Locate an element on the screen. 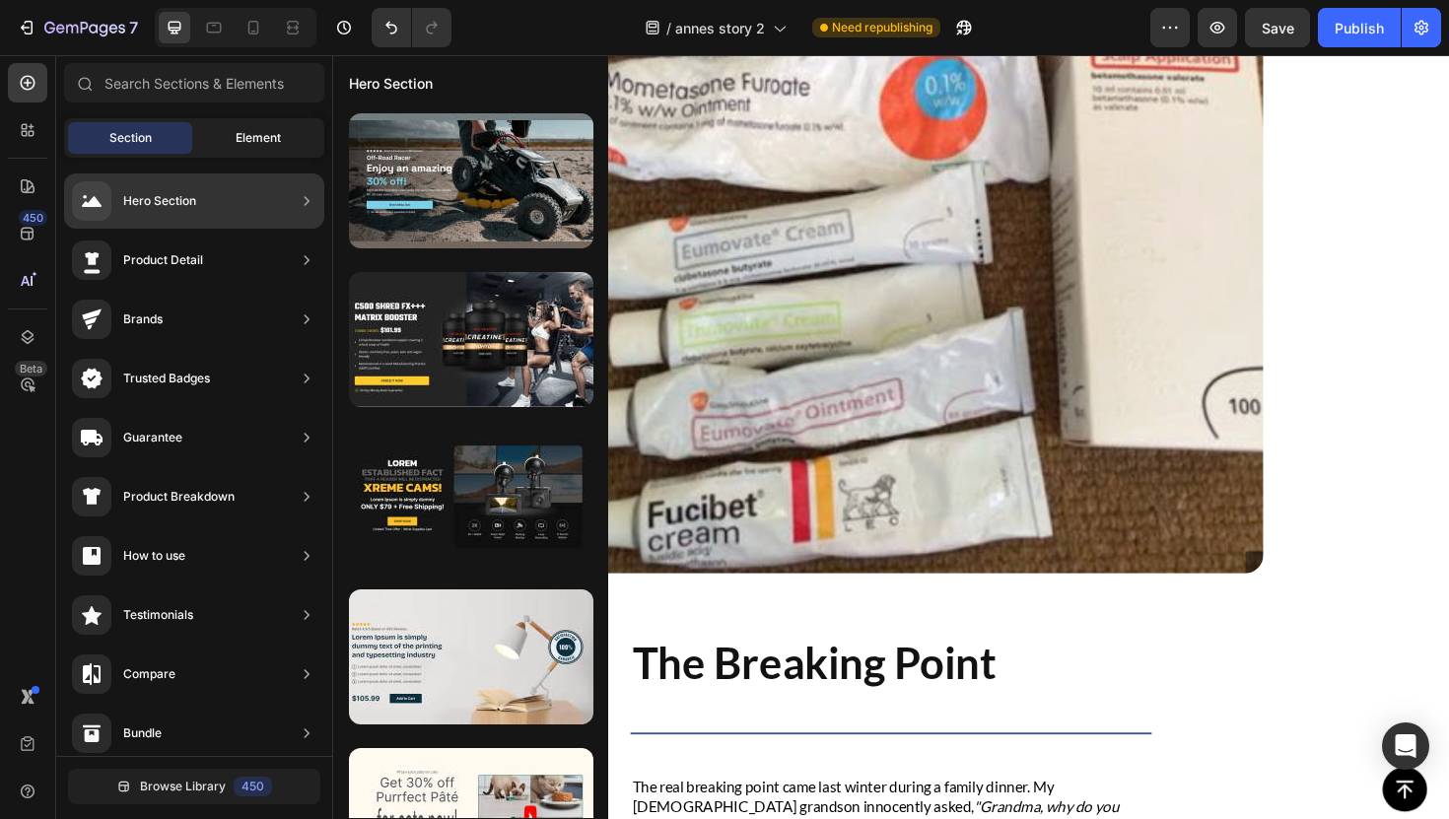 The width and height of the screenshot is (1449, 819). div: Brands is located at coordinates (143, 319).